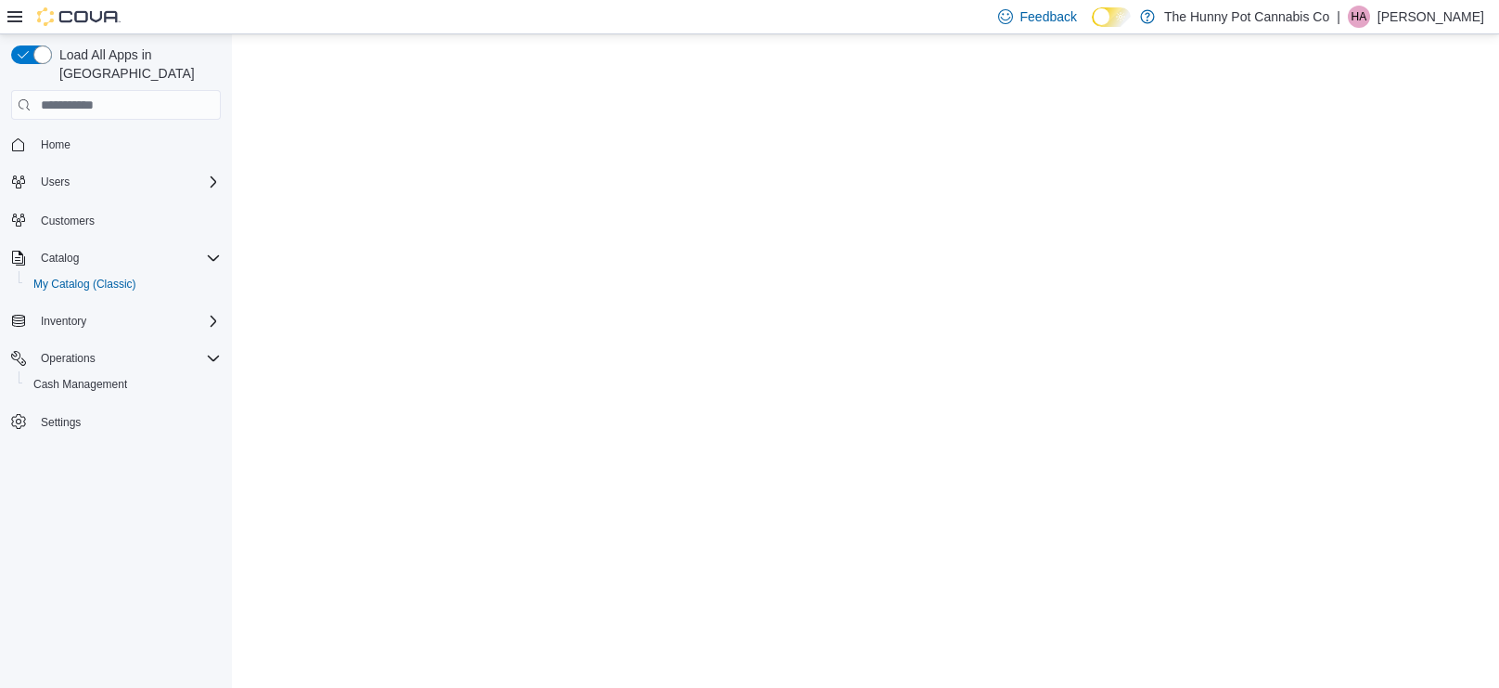 The width and height of the screenshot is (1499, 688). I want to click on p: The Hunny Pot Cannabis Co, so click(1247, 17).